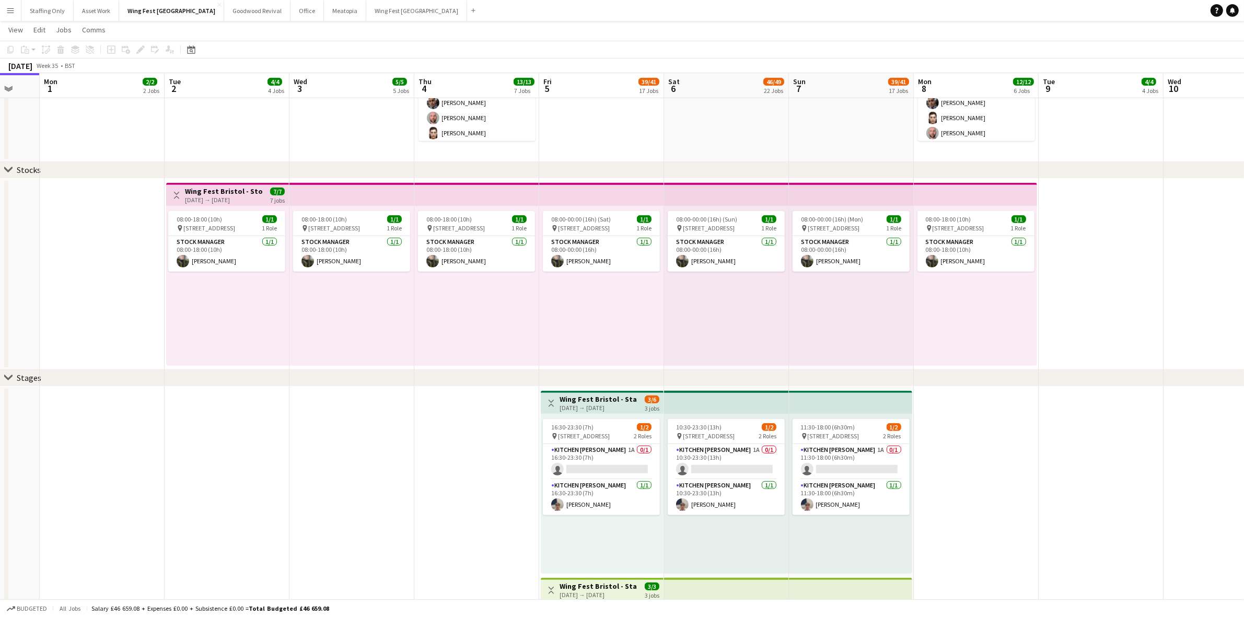 The width and height of the screenshot is (1244, 617). What do you see at coordinates (48, 65) in the screenshot?
I see `span: Week 35` at bounding box center [48, 65].